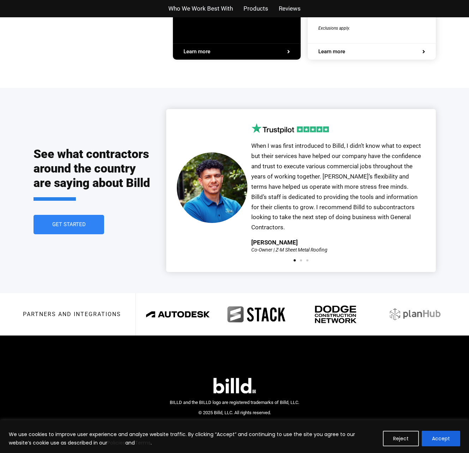 This screenshot has width=469, height=453. I want to click on button: Accept, so click(441, 438).